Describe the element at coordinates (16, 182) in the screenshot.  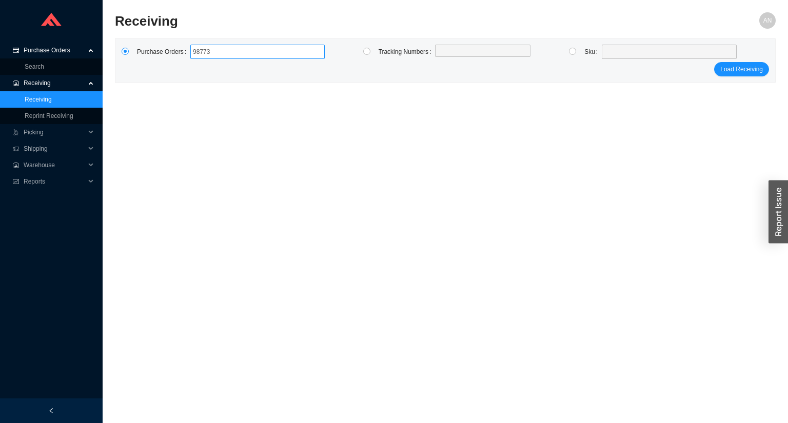
I see `span: fund` at that location.